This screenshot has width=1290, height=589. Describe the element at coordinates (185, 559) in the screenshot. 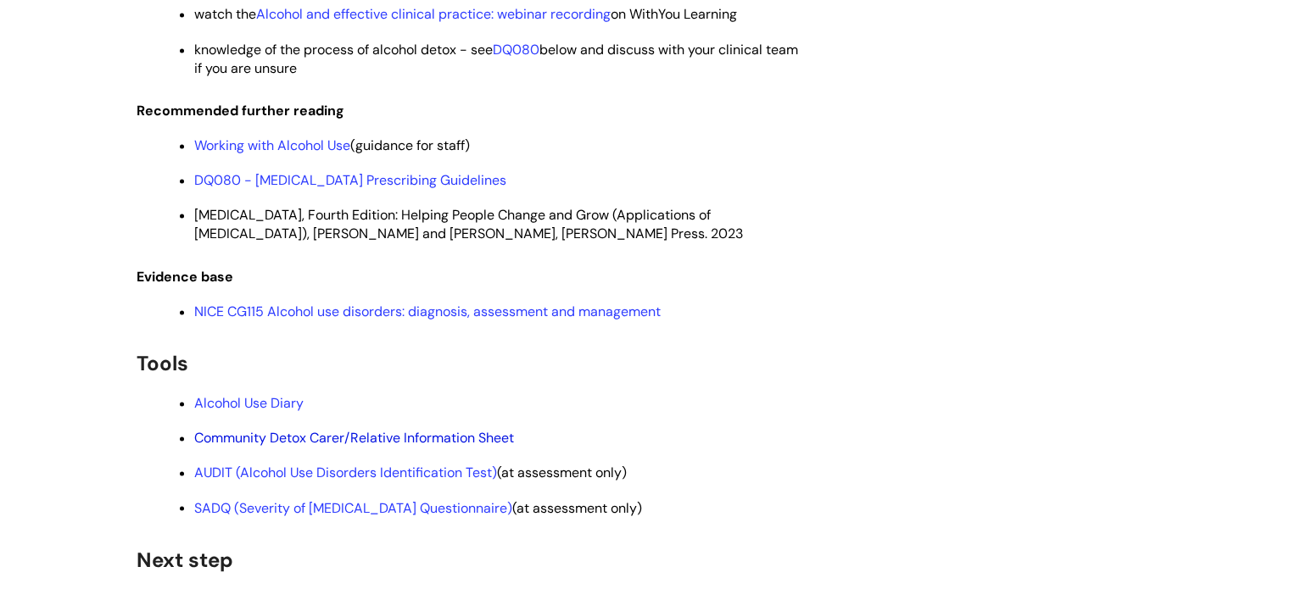

I see `span: Next step` at that location.